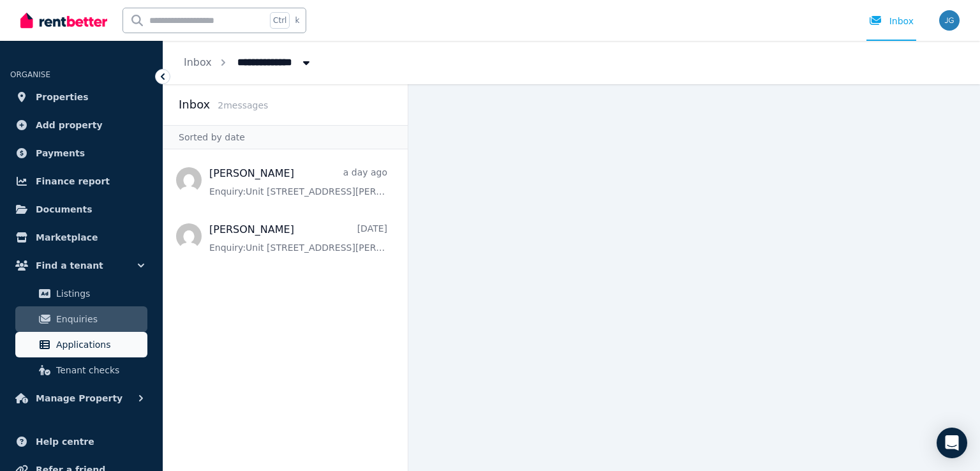 The image size is (980, 471). Describe the element at coordinates (243, 105) in the screenshot. I see `span: 2 message s` at that location.